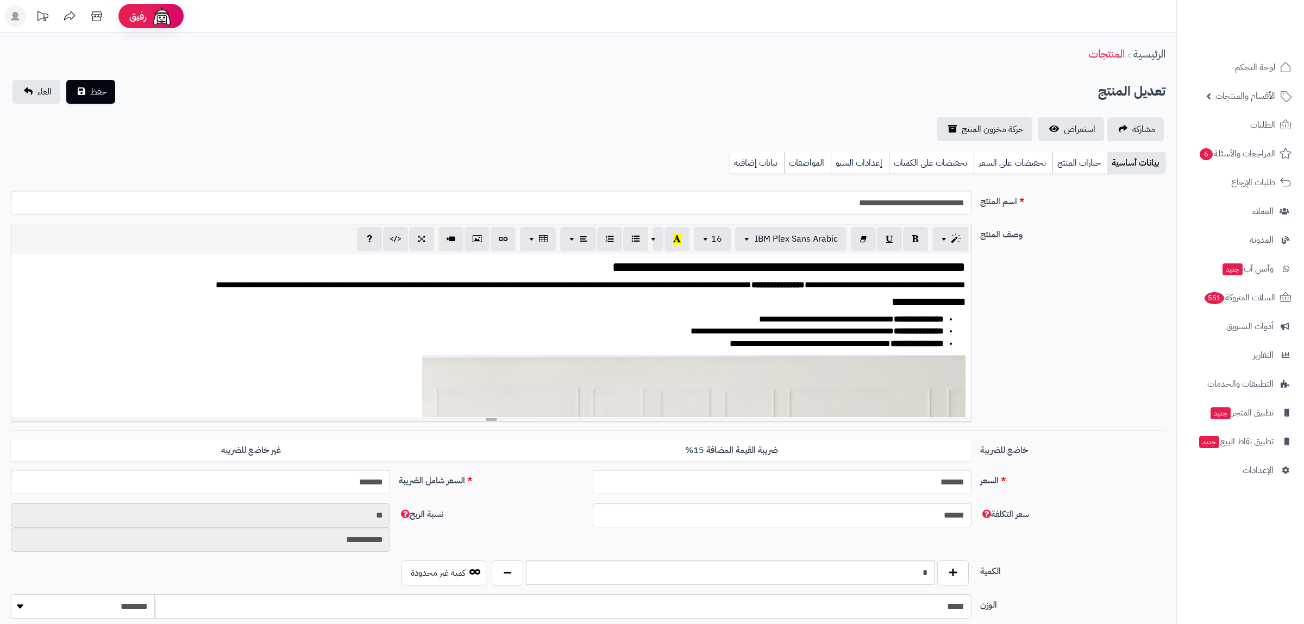 The width and height of the screenshot is (1304, 624). Describe the element at coordinates (757, 163) in the screenshot. I see `a: بيانات إضافية` at that location.